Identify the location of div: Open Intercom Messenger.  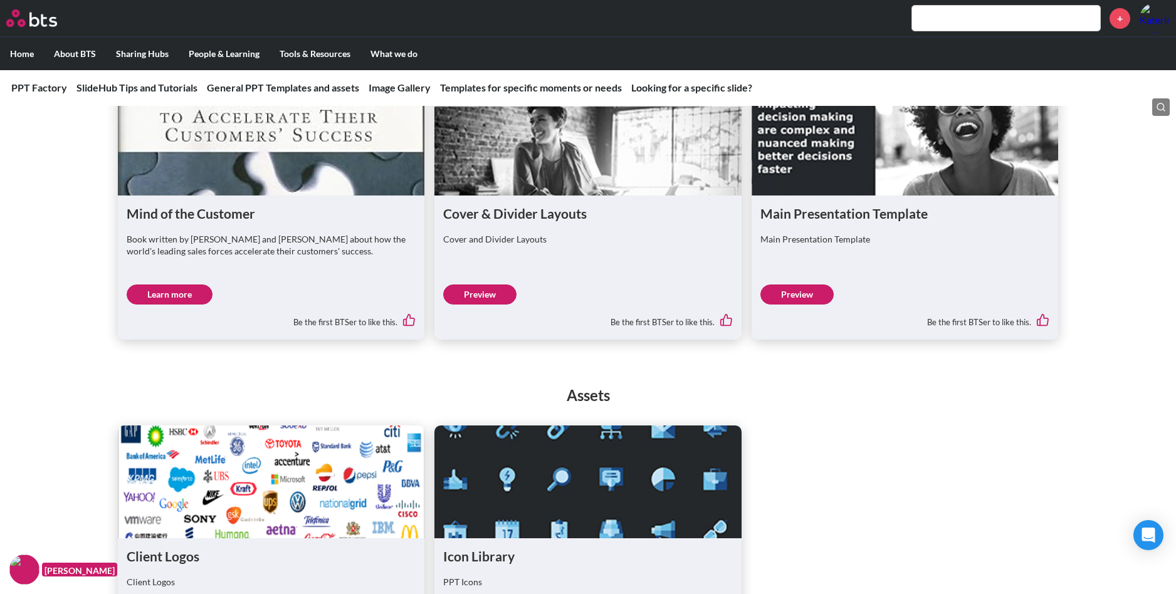
(1148, 535).